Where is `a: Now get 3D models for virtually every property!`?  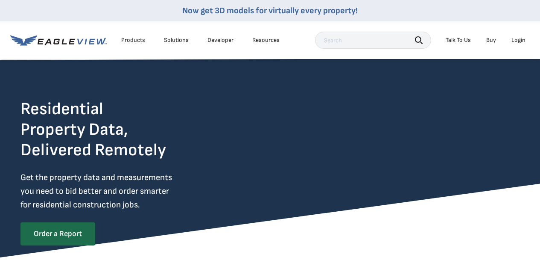
a: Now get 3D models for virtually every property! is located at coordinates (270, 11).